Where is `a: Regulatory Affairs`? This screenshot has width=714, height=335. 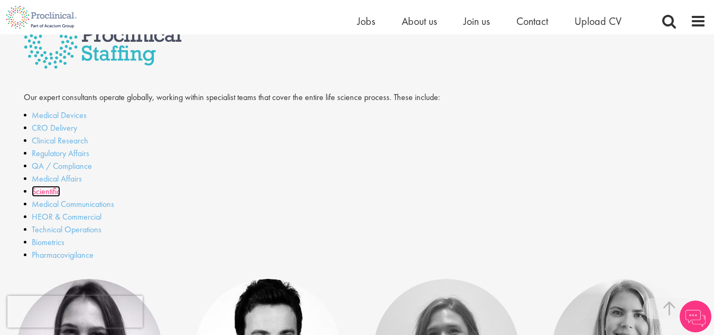
a: Regulatory Affairs is located at coordinates (60, 153).